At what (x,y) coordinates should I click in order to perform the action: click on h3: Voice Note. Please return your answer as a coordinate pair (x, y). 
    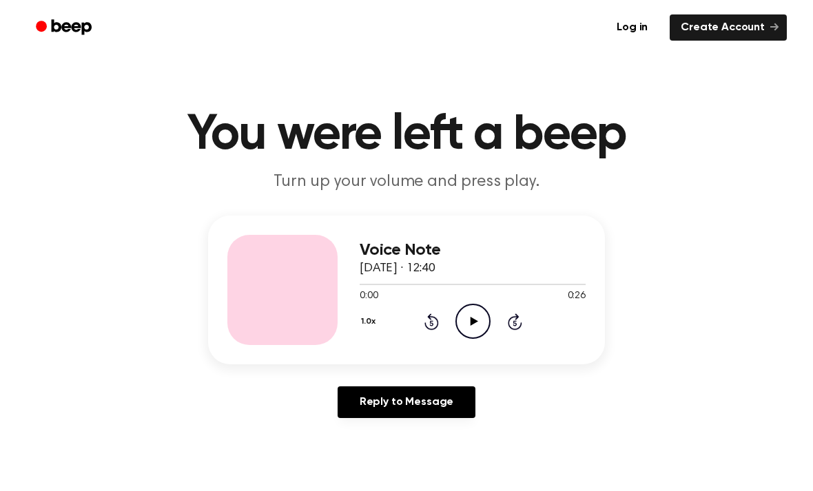
    Looking at the image, I should click on (473, 250).